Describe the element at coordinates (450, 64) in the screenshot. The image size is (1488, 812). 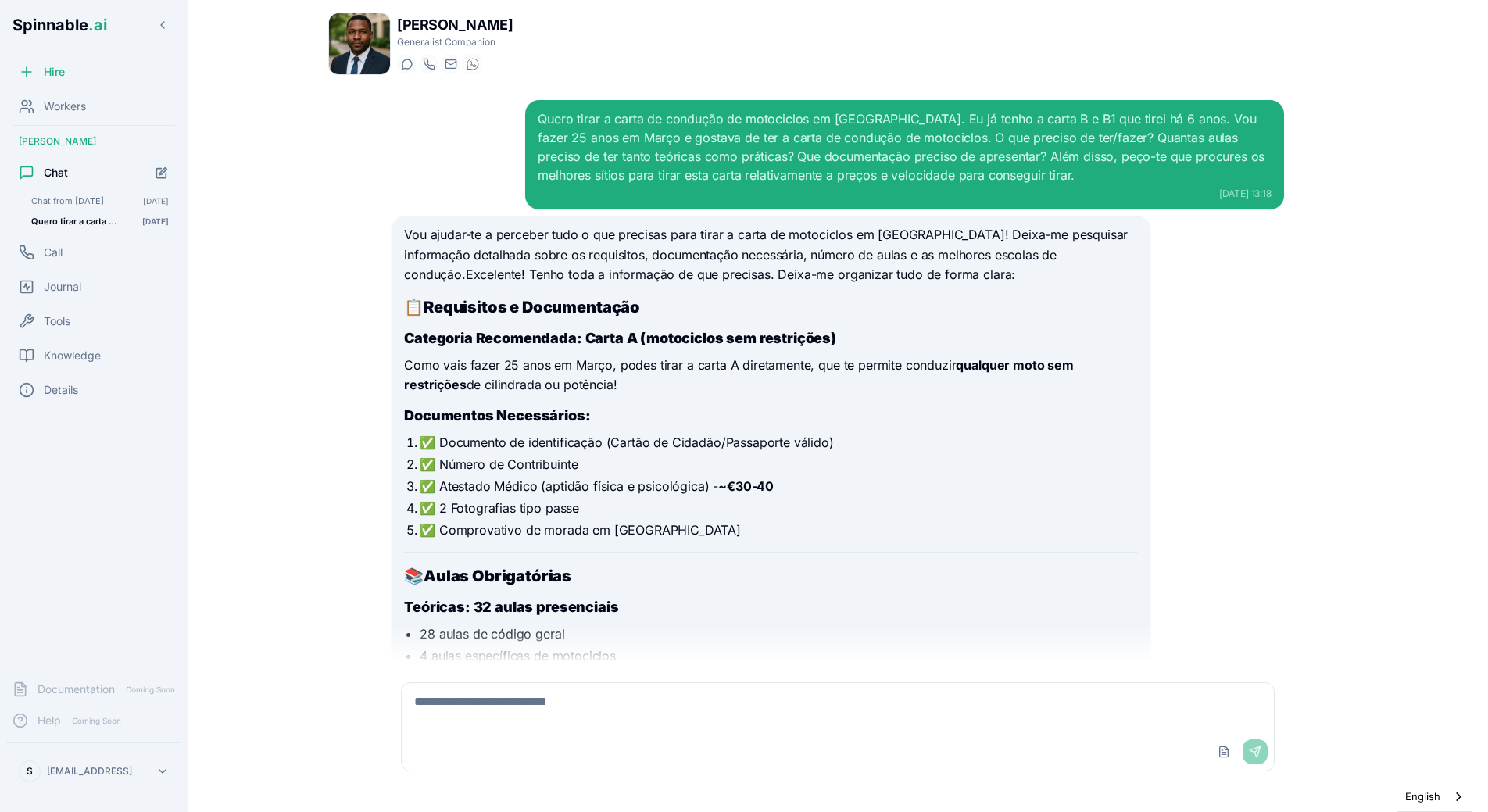
I see `button: Send email to axel.petrov@getspinnable.ai` at that location.